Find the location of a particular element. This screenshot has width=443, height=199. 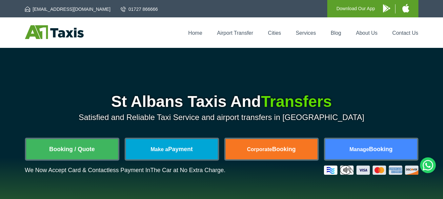

img: A1 Taxis St Albans LTD is located at coordinates (54, 32).